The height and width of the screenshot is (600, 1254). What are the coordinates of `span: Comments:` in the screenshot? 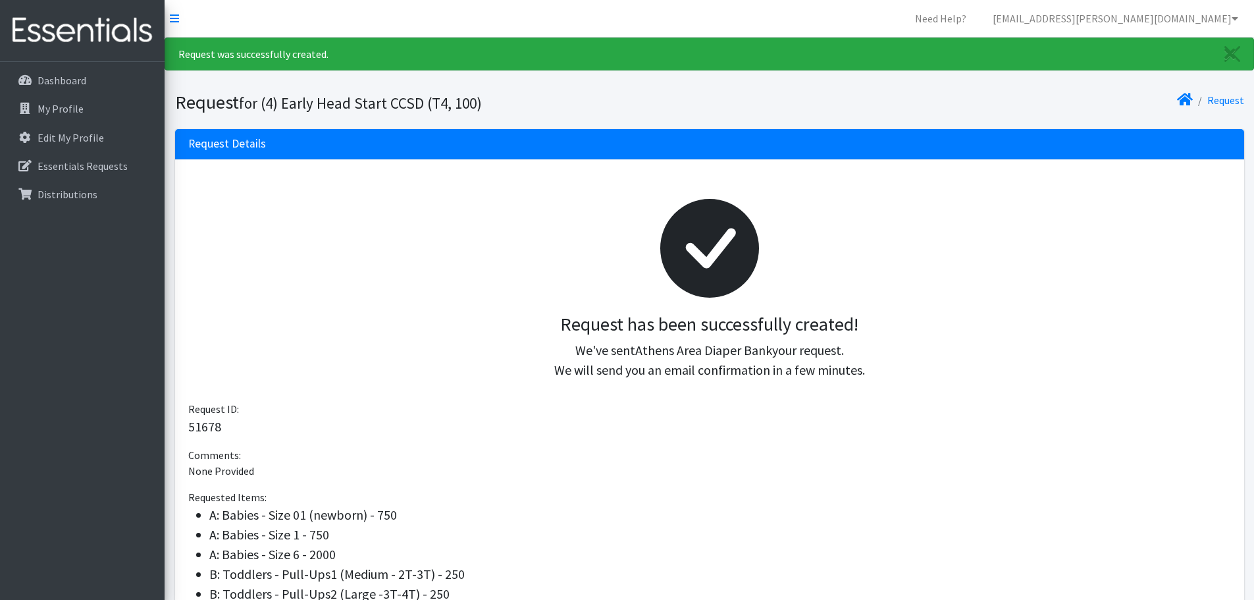 It's located at (215, 455).